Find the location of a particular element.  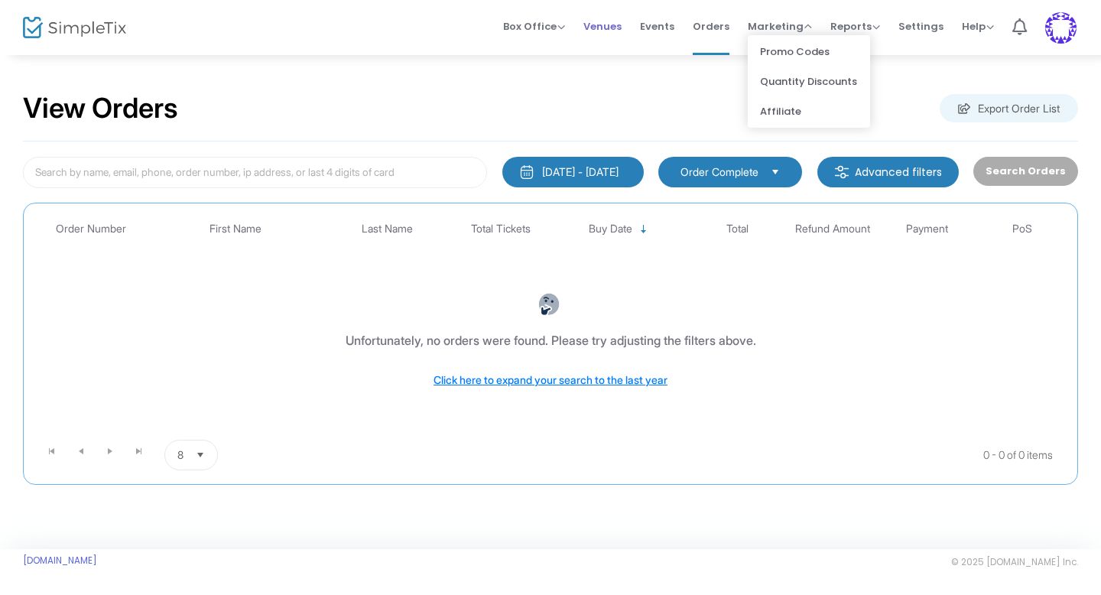

input: Search by name, email, phone, order number, ip address, or last 4 digits of card is located at coordinates (255, 172).